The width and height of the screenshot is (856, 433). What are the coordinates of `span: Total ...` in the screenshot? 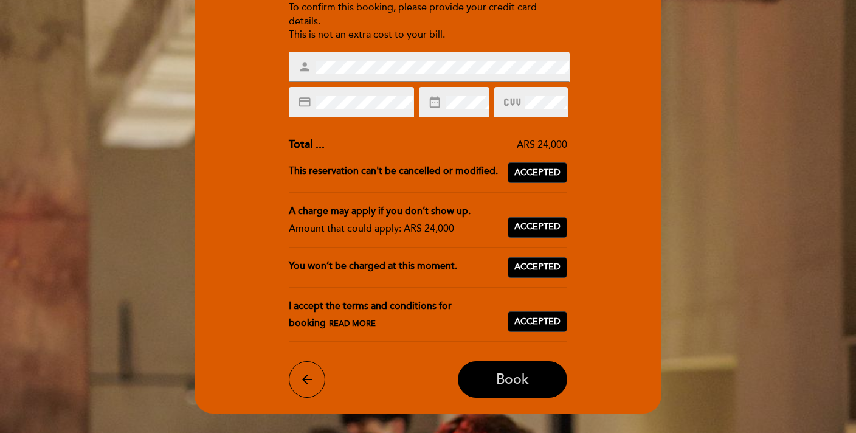 It's located at (307, 144).